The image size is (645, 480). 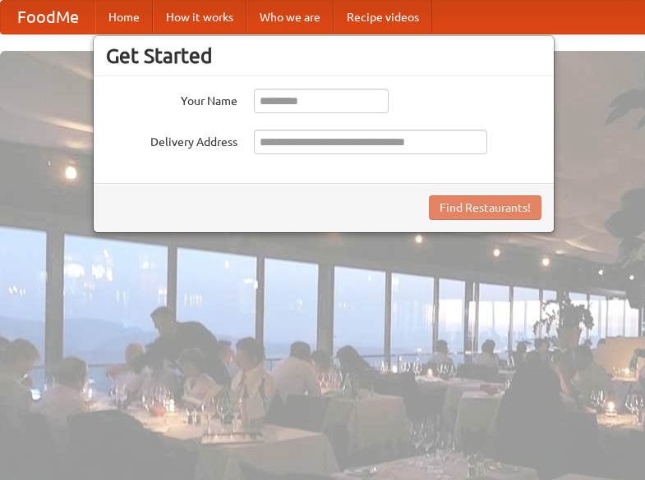 I want to click on a: FoodMe, so click(x=48, y=17).